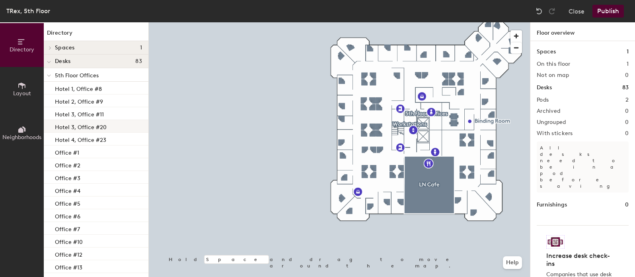  I want to click on h2: Not on map, so click(553, 75).